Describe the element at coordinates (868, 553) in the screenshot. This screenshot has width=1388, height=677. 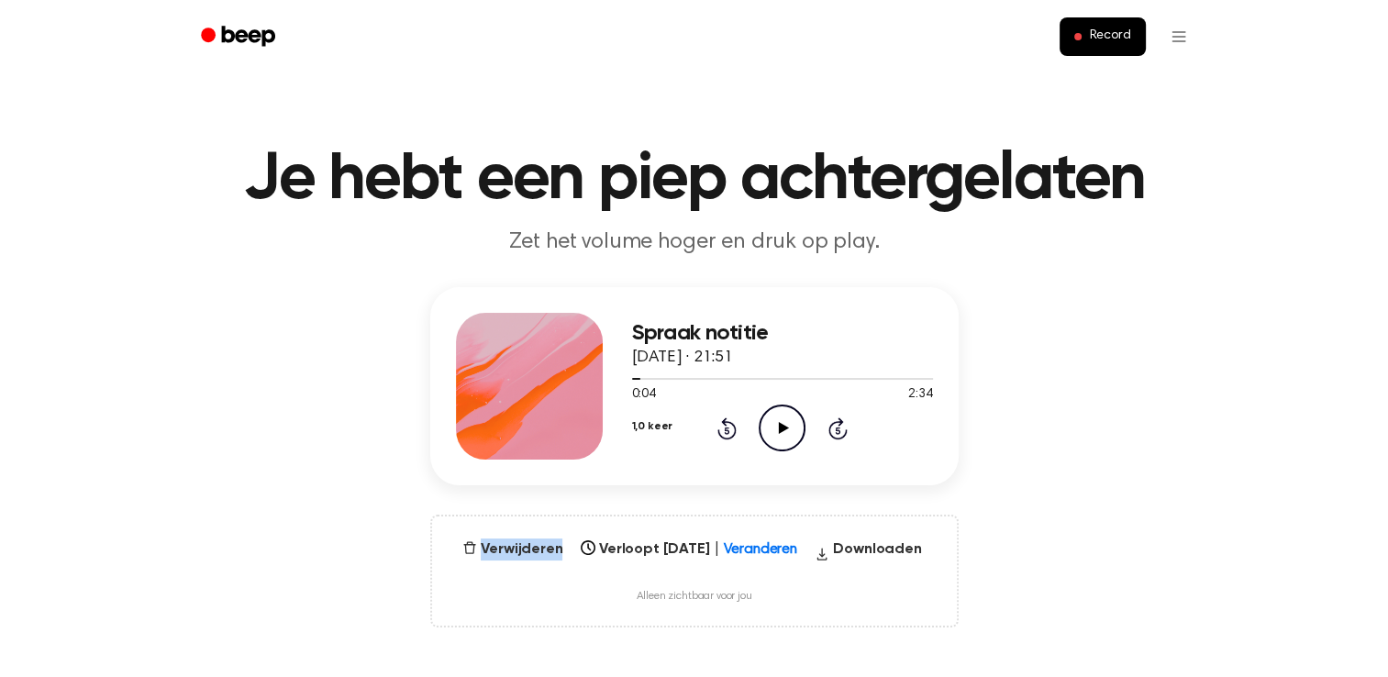
I see `button: Downloaden` at that location.